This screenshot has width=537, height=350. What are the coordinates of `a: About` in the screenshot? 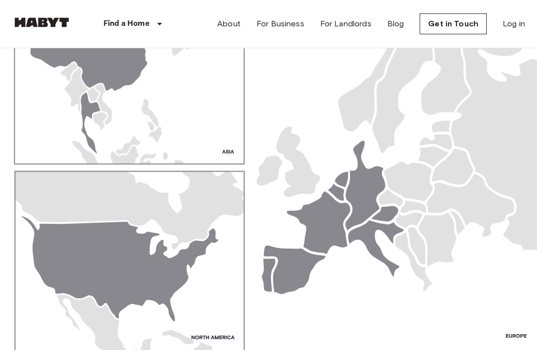 It's located at (229, 24).